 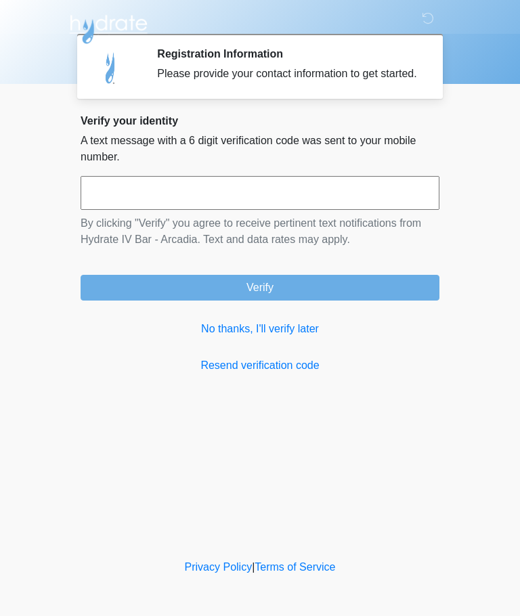 I want to click on a: No thanks, I'll verify later, so click(x=260, y=329).